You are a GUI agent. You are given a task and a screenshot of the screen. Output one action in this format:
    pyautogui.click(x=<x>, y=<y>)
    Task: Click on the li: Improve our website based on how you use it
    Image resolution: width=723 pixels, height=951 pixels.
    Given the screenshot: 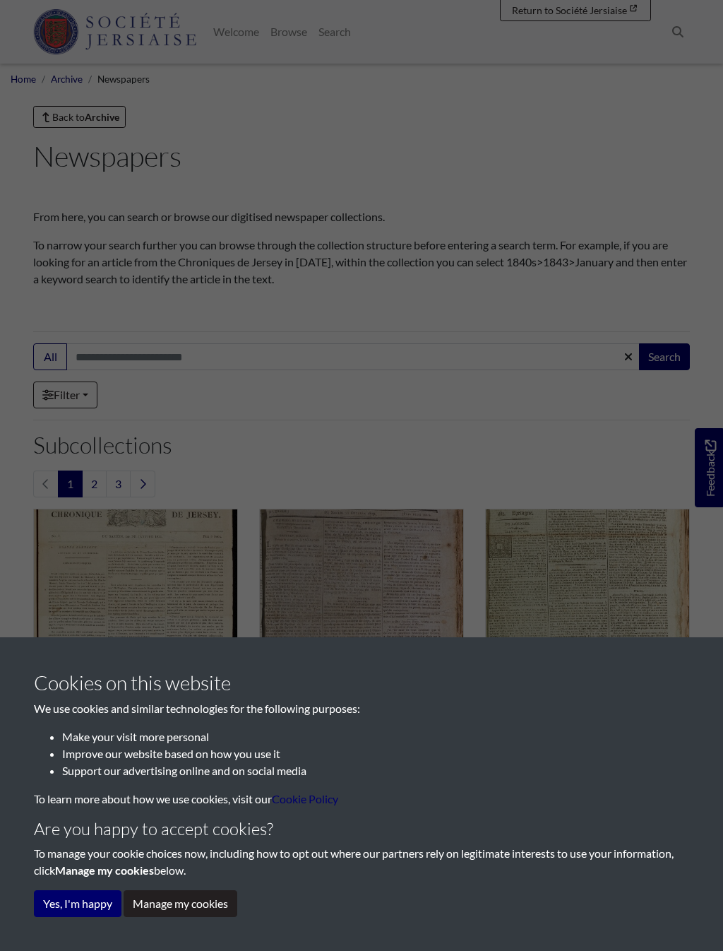 What is the action you would take?
    pyautogui.click(x=376, y=754)
    